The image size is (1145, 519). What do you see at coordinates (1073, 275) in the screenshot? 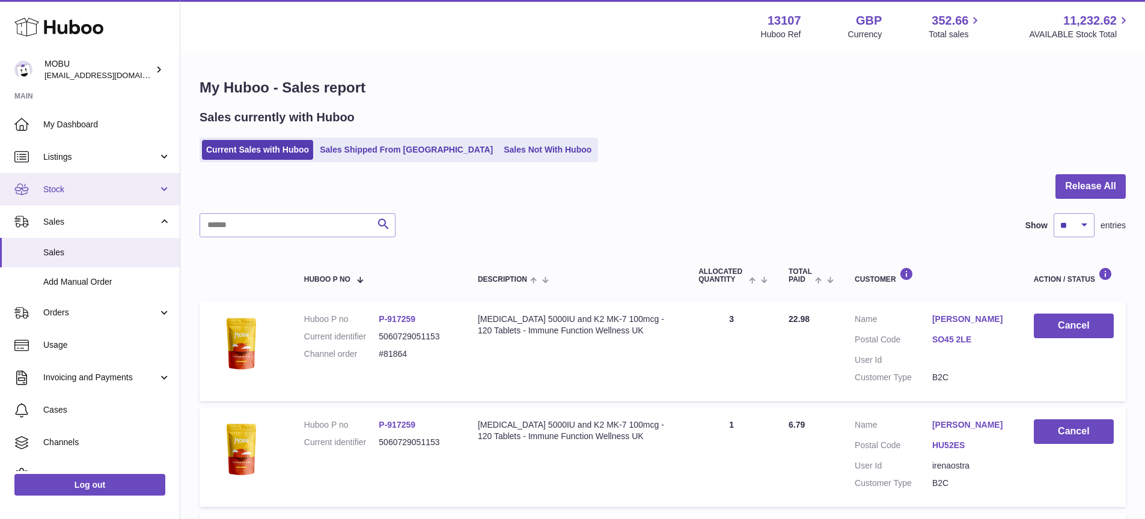
I see `div: Action / Status` at bounding box center [1073, 275].